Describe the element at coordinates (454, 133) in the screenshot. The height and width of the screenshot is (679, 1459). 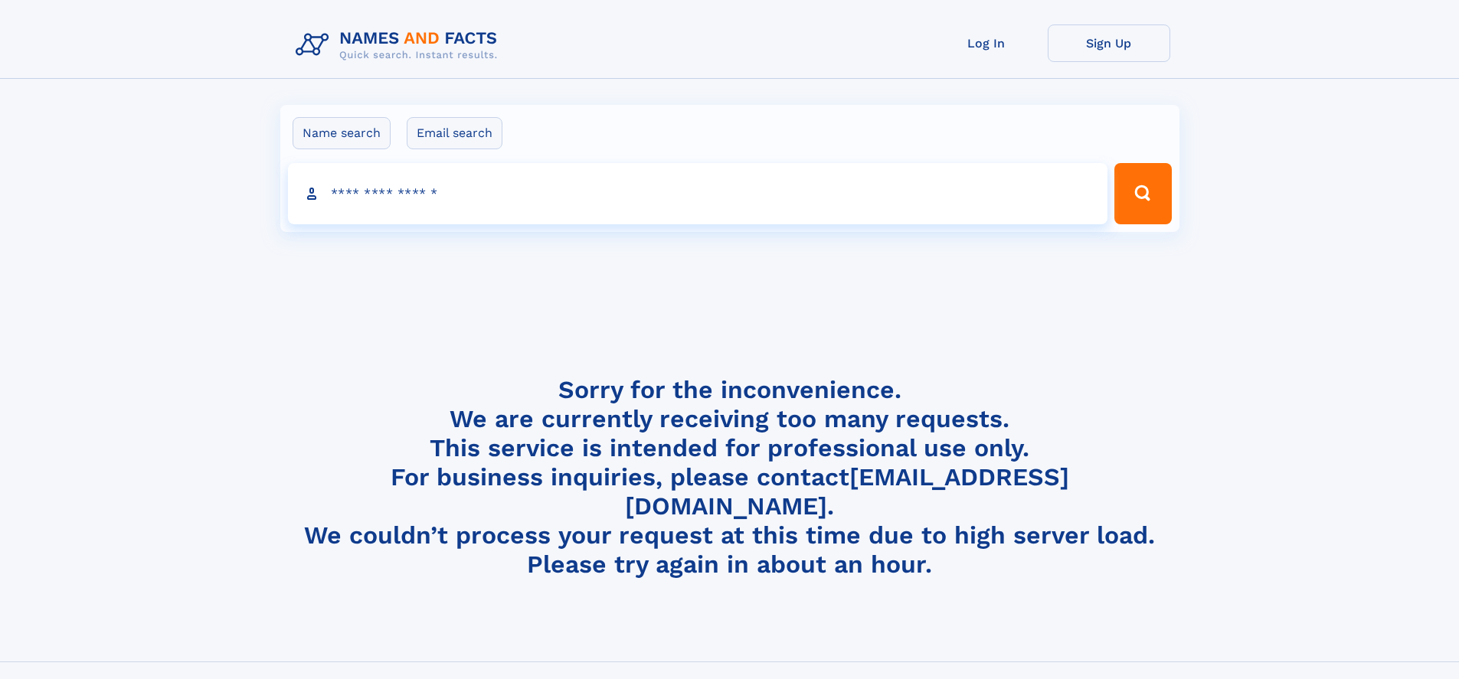
I see `label: Email search` at that location.